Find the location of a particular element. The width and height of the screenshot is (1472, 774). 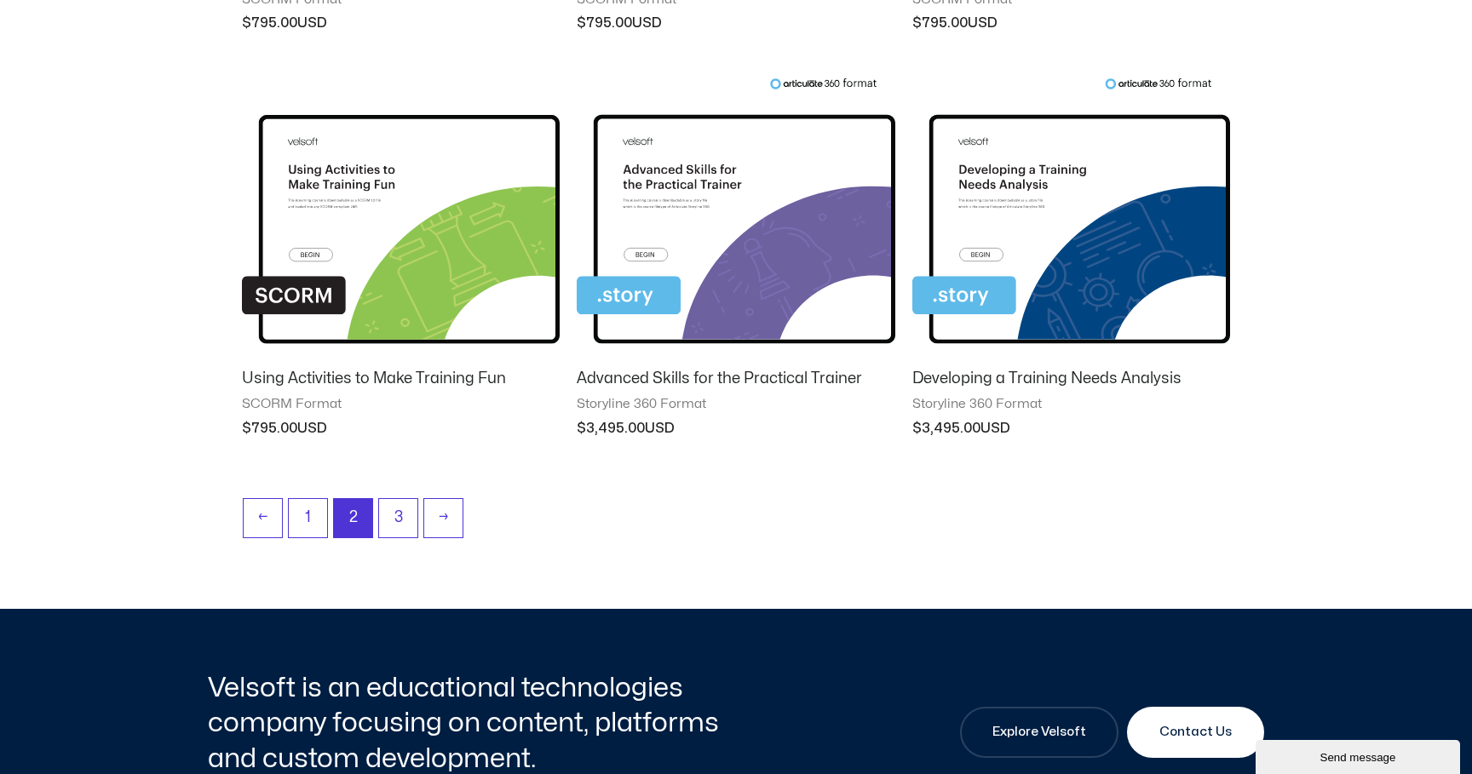

nav: Product Pagination is located at coordinates (736, 522).